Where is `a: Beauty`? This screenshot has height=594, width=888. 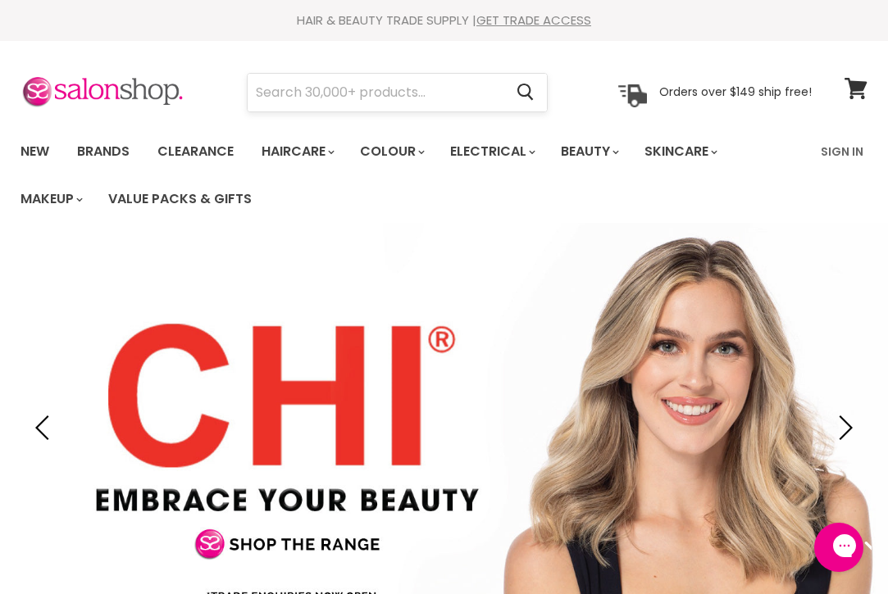
a: Beauty is located at coordinates (589, 152).